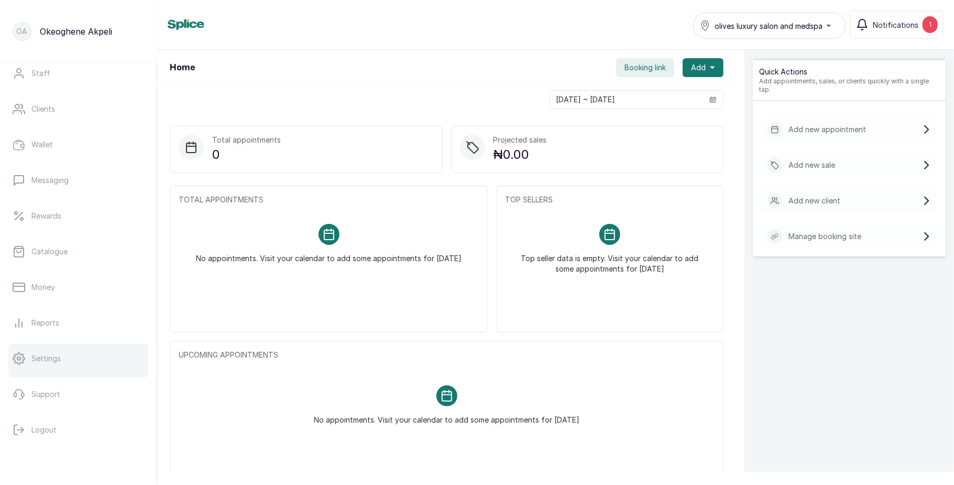 The image size is (954, 485). Describe the element at coordinates (246, 155) in the screenshot. I see `p: 0` at that location.